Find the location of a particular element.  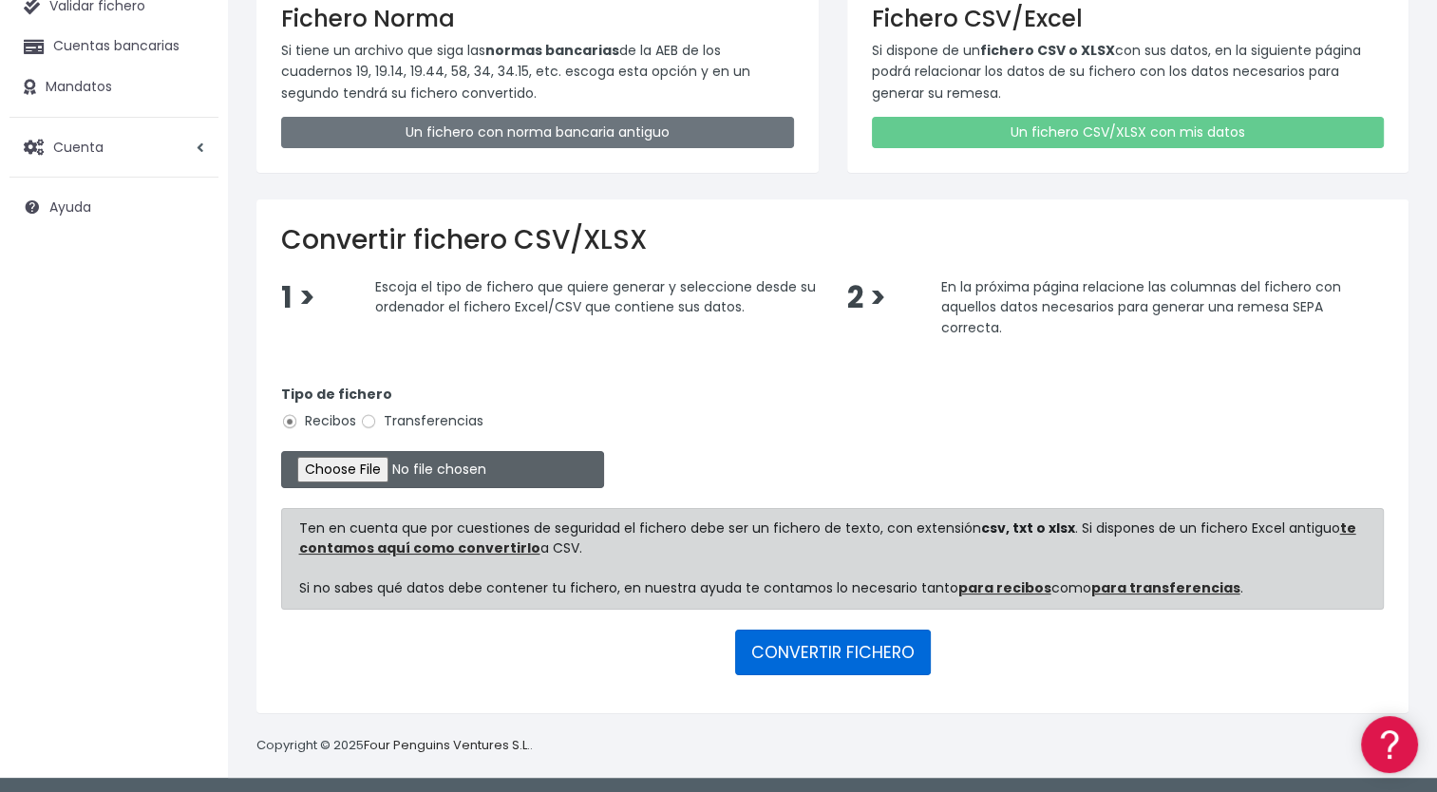

span: Cuenta is located at coordinates (78, 146).